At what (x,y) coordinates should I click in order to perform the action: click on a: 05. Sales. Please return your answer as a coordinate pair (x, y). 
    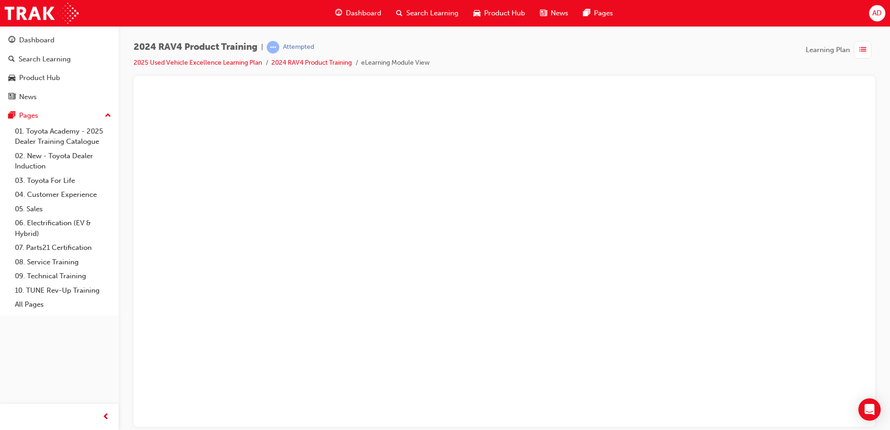
    Looking at the image, I should click on (63, 209).